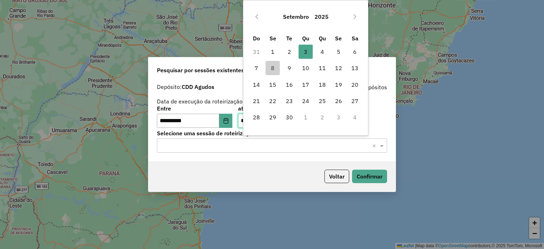 The height and width of the screenshot is (249, 544). What do you see at coordinates (257, 68) in the screenshot?
I see `td: 7` at bounding box center [257, 68].